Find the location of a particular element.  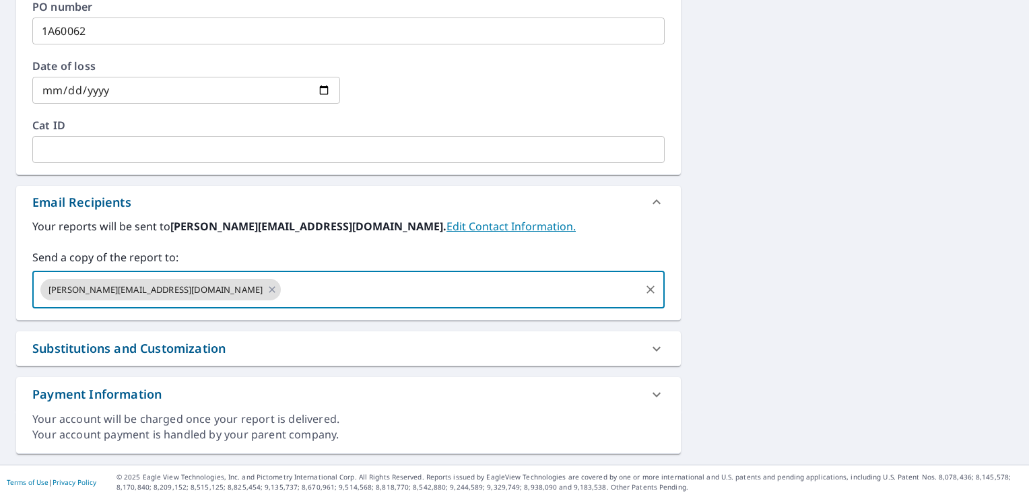

div: Your account will be charged once your report is delivered. is located at coordinates (348, 419).